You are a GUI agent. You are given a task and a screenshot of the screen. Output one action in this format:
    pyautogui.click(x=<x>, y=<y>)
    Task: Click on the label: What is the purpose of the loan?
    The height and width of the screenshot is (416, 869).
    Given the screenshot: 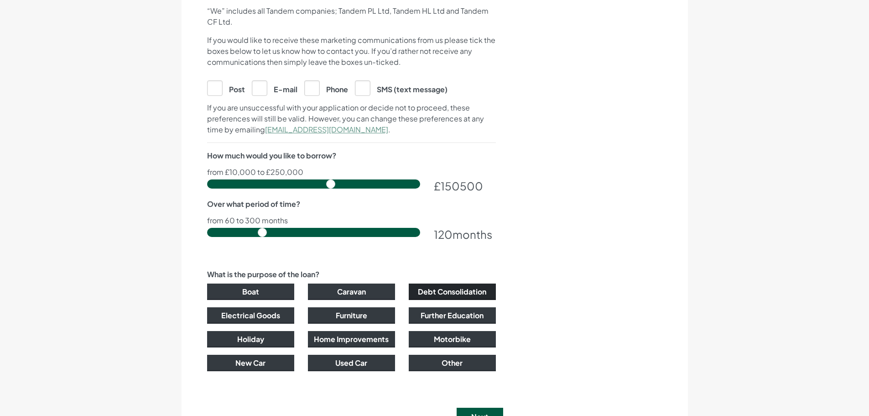 What is the action you would take?
    pyautogui.click(x=263, y=274)
    